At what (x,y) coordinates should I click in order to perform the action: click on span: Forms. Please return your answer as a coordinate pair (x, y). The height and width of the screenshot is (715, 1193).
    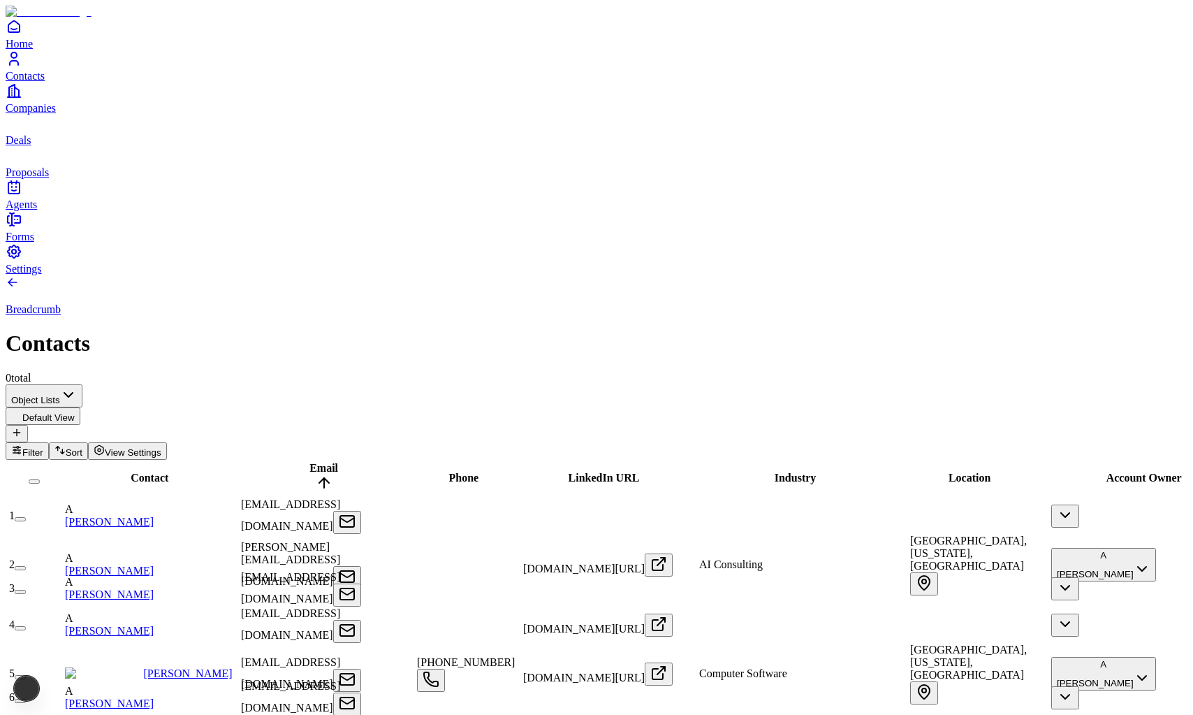
    Looking at the image, I should click on (20, 236).